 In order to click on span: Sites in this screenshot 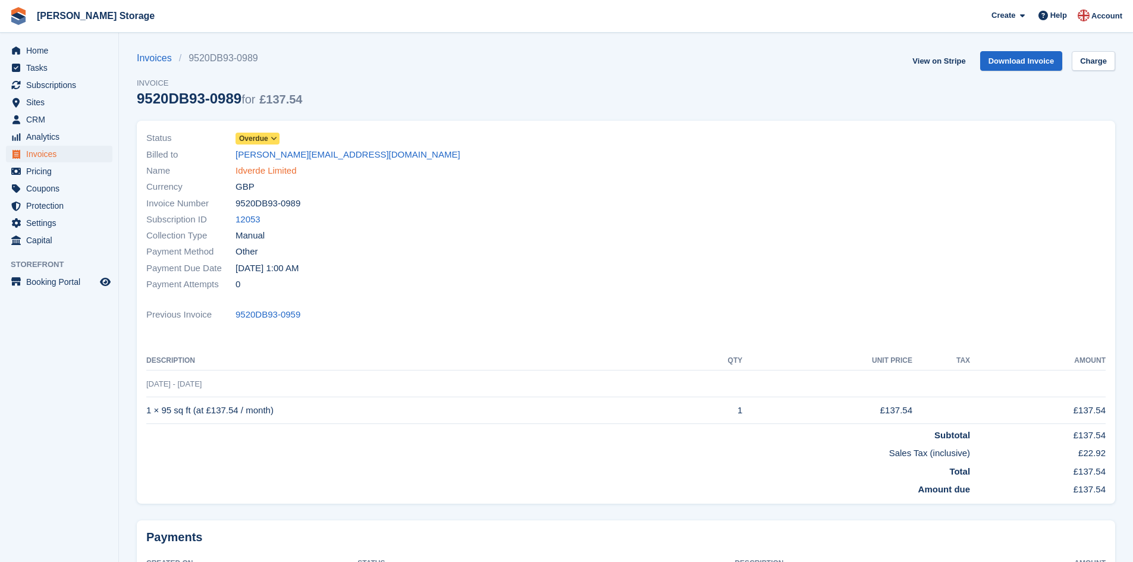, I will do `click(62, 102)`.